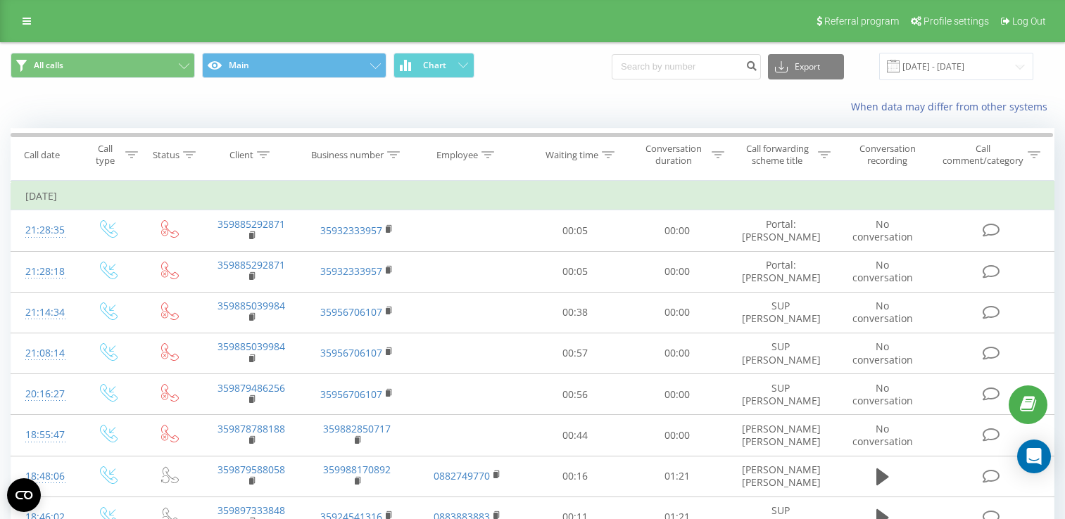 Image resolution: width=1065 pixels, height=519 pixels. I want to click on div: Call forwarding scheme title, so click(777, 155).